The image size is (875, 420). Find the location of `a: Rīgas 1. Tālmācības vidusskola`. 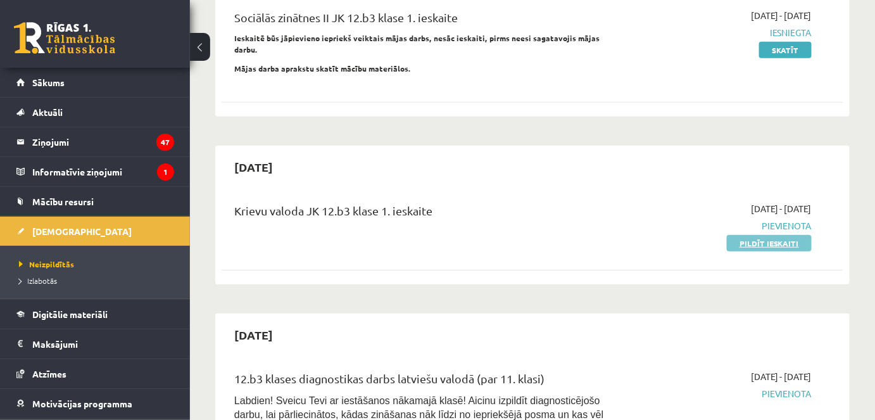

a: Rīgas 1. Tālmācības vidusskola is located at coordinates (65, 38).